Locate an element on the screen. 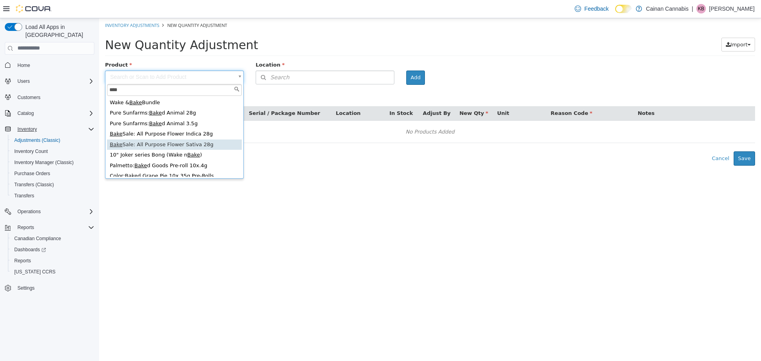 The image size is (761, 361). p: Cainan Cannabis is located at coordinates (667, 9).